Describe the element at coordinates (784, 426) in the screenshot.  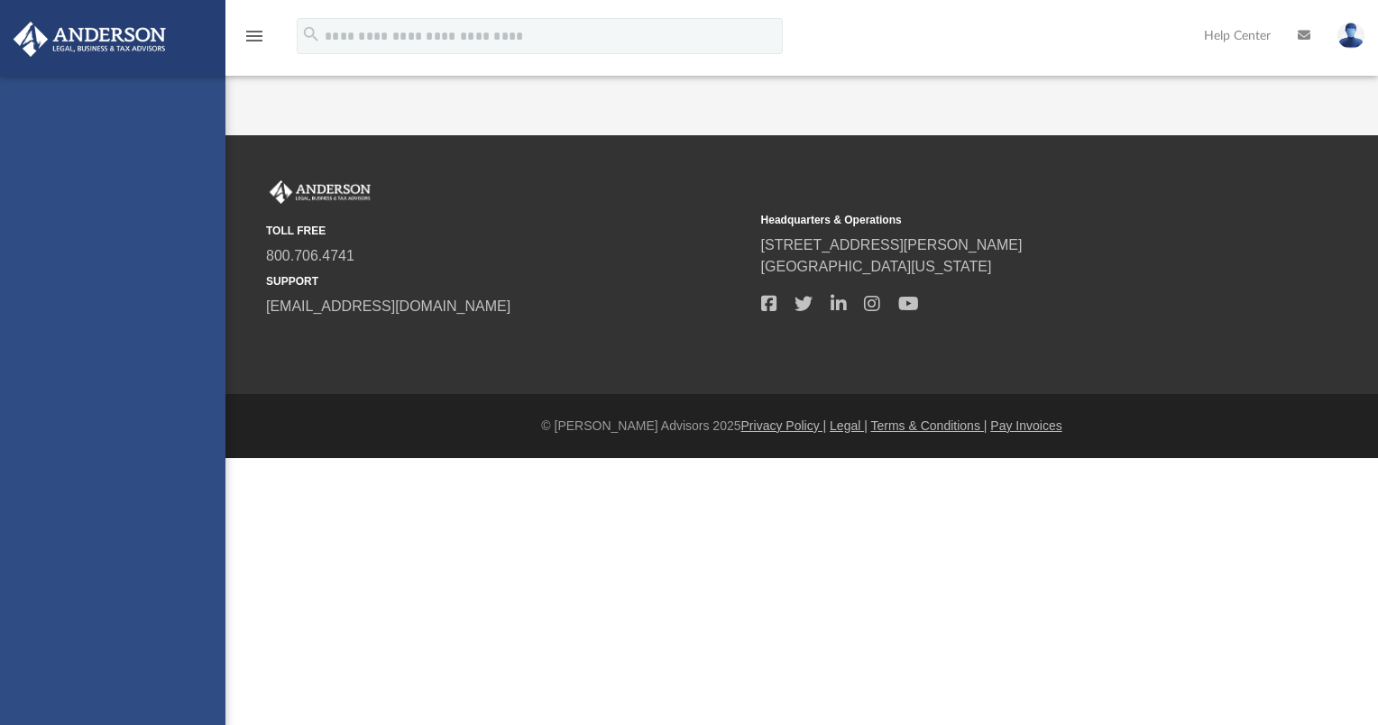
I see `a: Privacy Policy |` at that location.